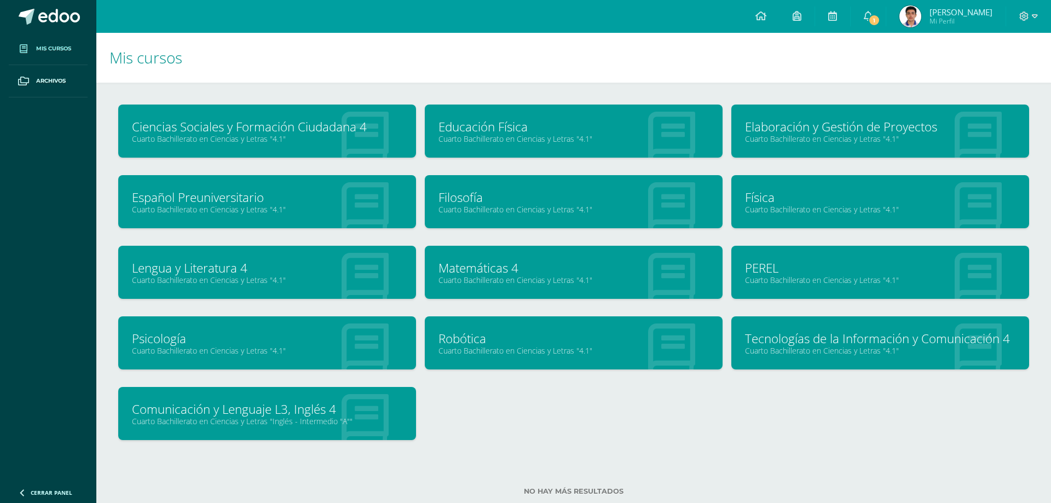  What do you see at coordinates (880, 197) in the screenshot?
I see `a: Física` at bounding box center [880, 197].